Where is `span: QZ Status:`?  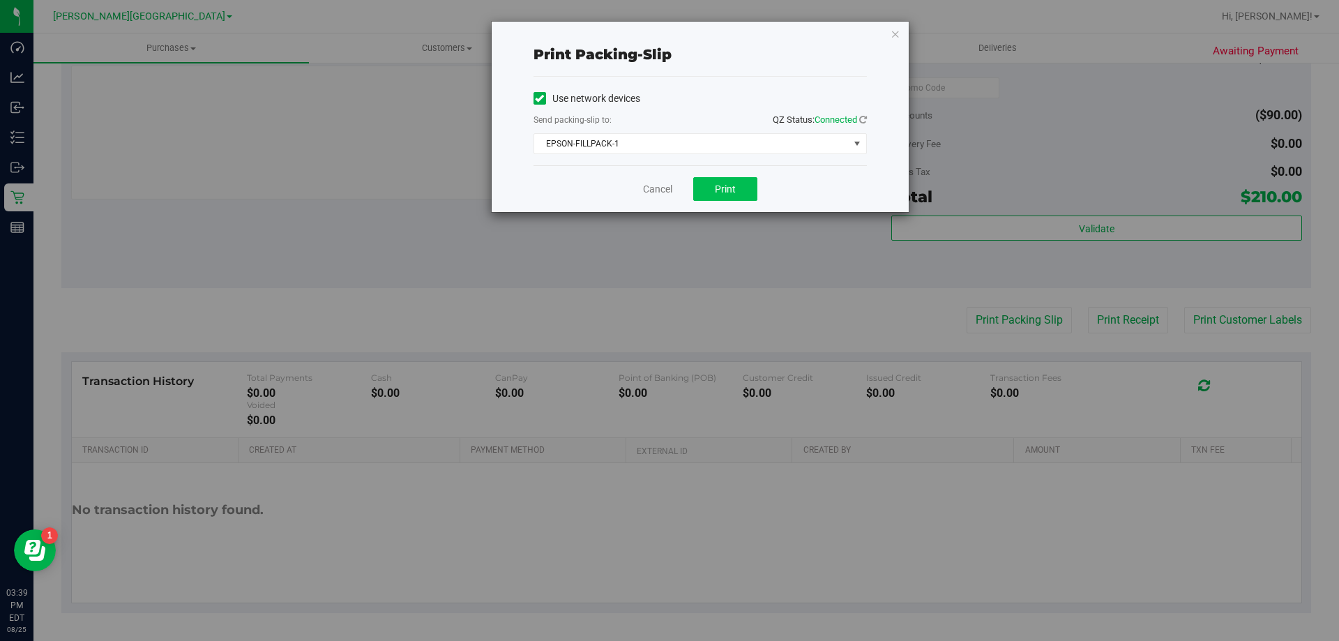 span: QZ Status: is located at coordinates (819, 119).